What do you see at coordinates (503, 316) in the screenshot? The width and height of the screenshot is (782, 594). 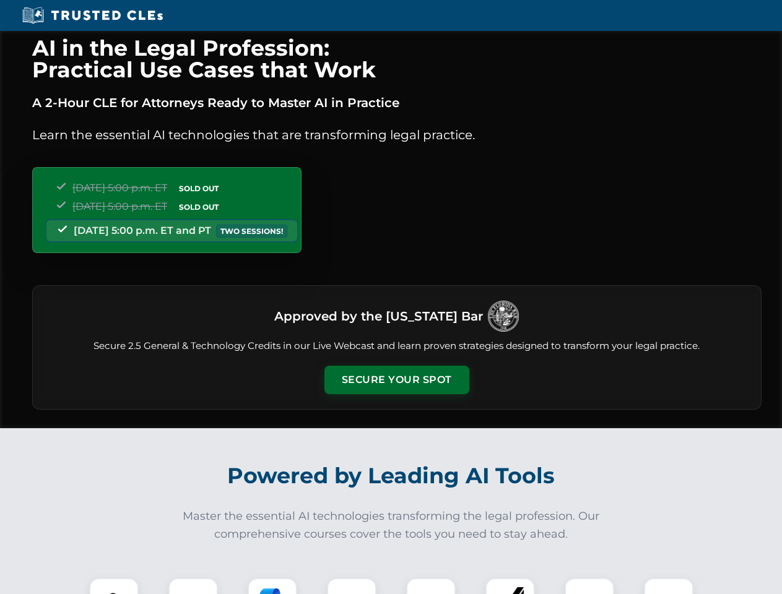 I see `img: Logo` at bounding box center [503, 316].